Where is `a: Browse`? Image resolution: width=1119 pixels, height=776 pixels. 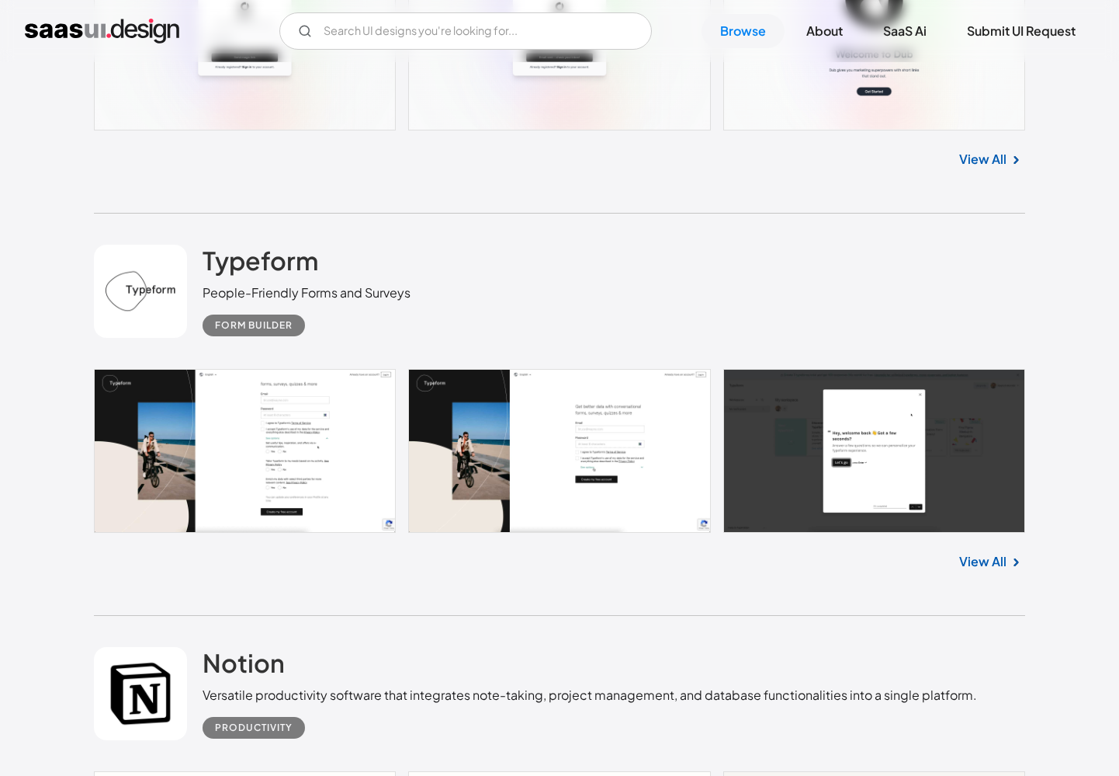 a: Browse is located at coordinates (743, 31).